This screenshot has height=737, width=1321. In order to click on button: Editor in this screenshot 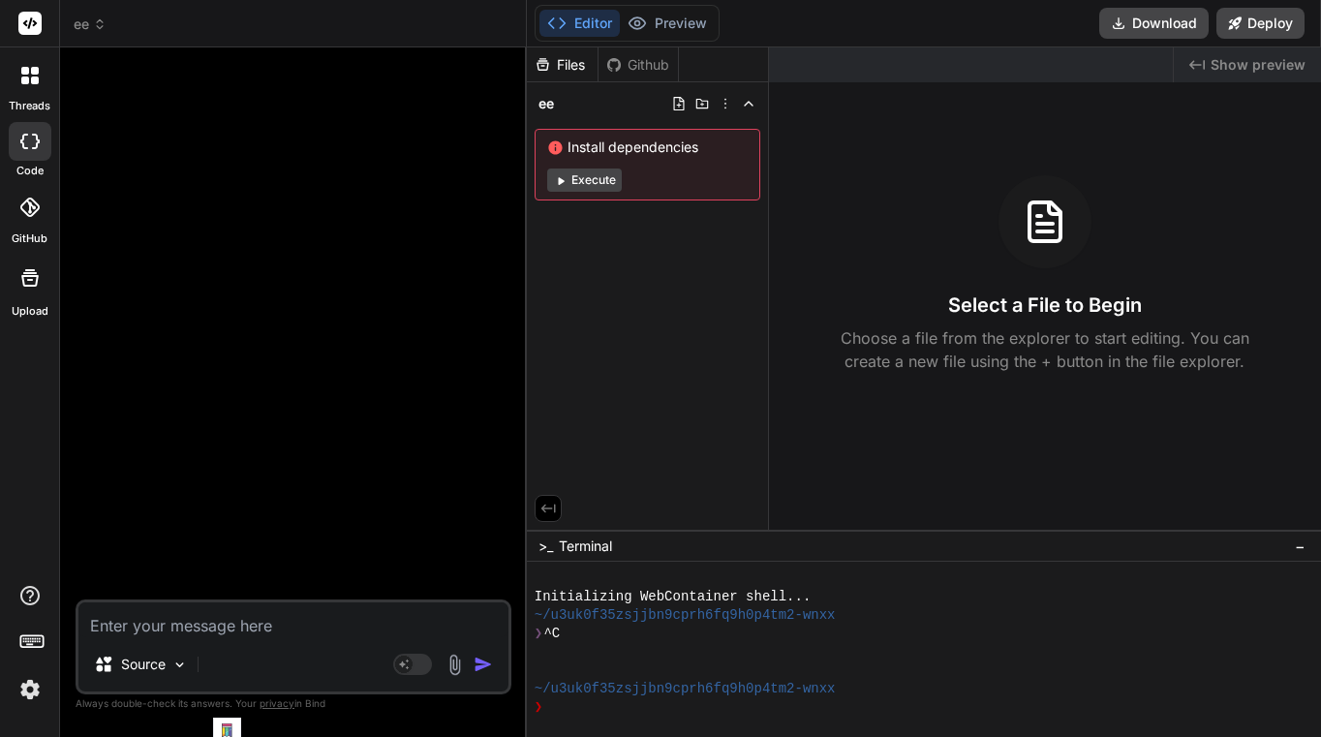, I will do `click(579, 23)`.